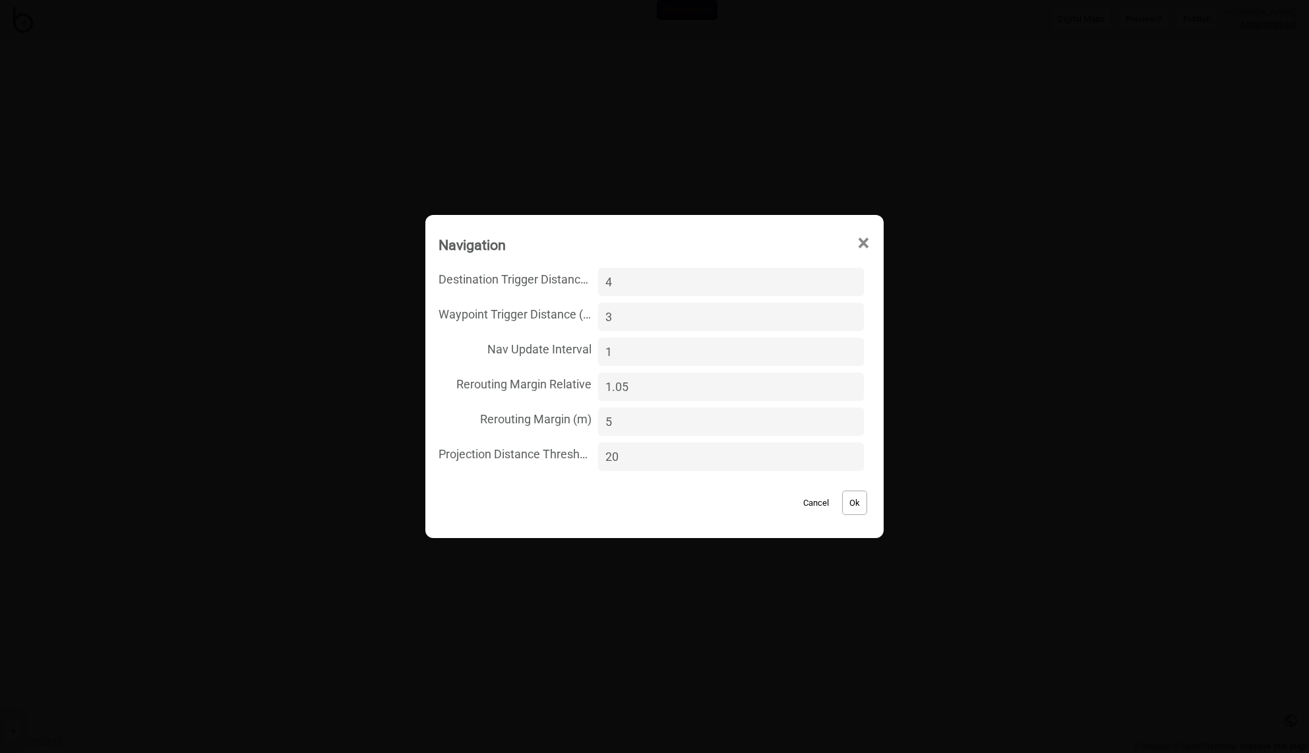 Image resolution: width=1309 pixels, height=753 pixels. What do you see at coordinates (515, 417) in the screenshot?
I see `span: Rerouting Margin (m)` at bounding box center [515, 417].